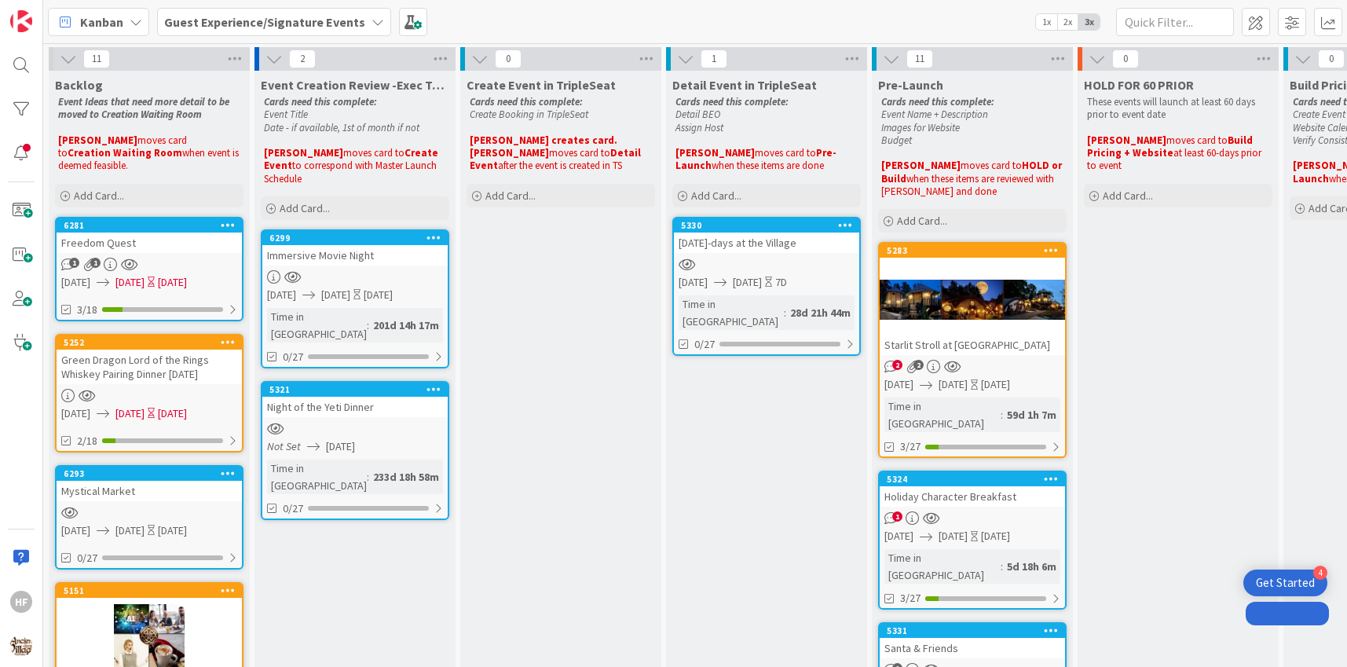 The width and height of the screenshot is (1347, 667). I want to click on div: 5324, so click(972, 479).